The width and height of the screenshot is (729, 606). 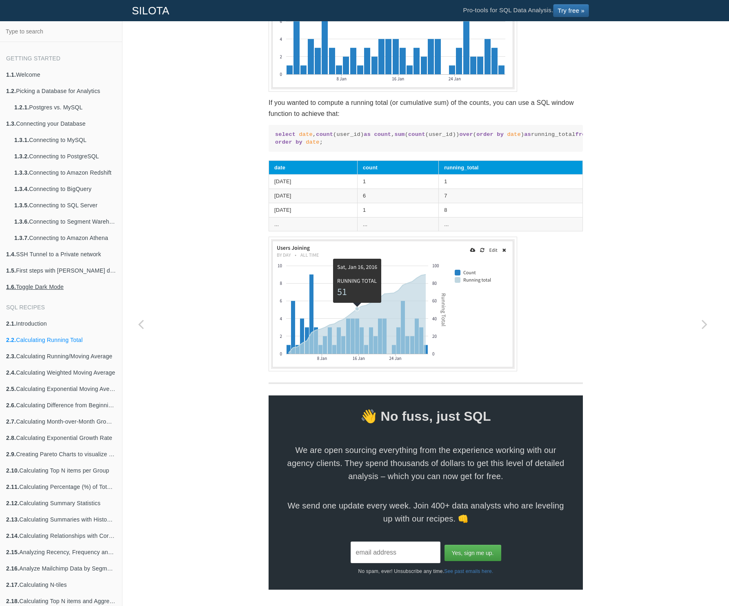 What do you see at coordinates (11, 323) in the screenshot?
I see `b: 2.1.` at bounding box center [11, 323].